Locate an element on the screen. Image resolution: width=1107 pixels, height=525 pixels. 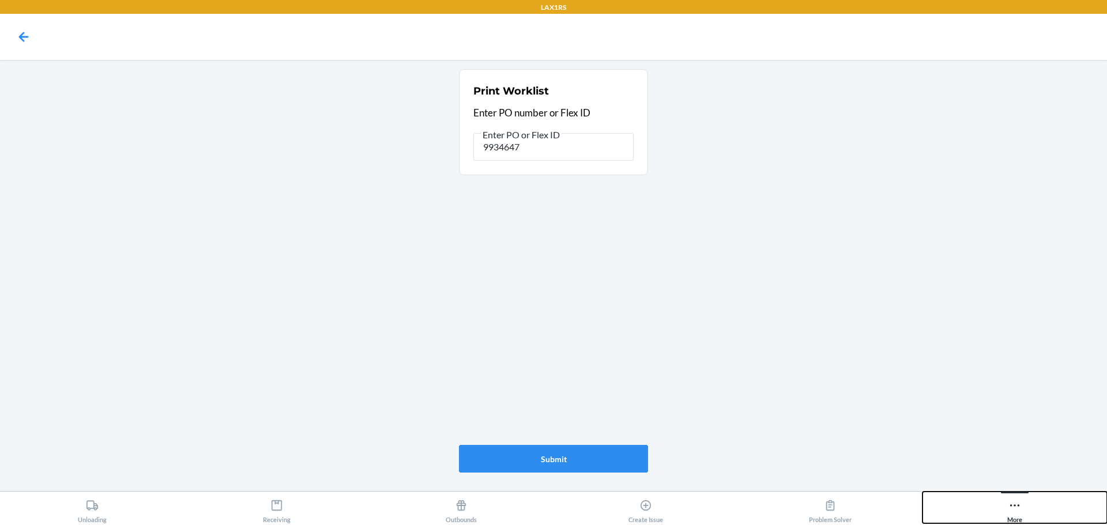
div: Receiving is located at coordinates (277, 509).